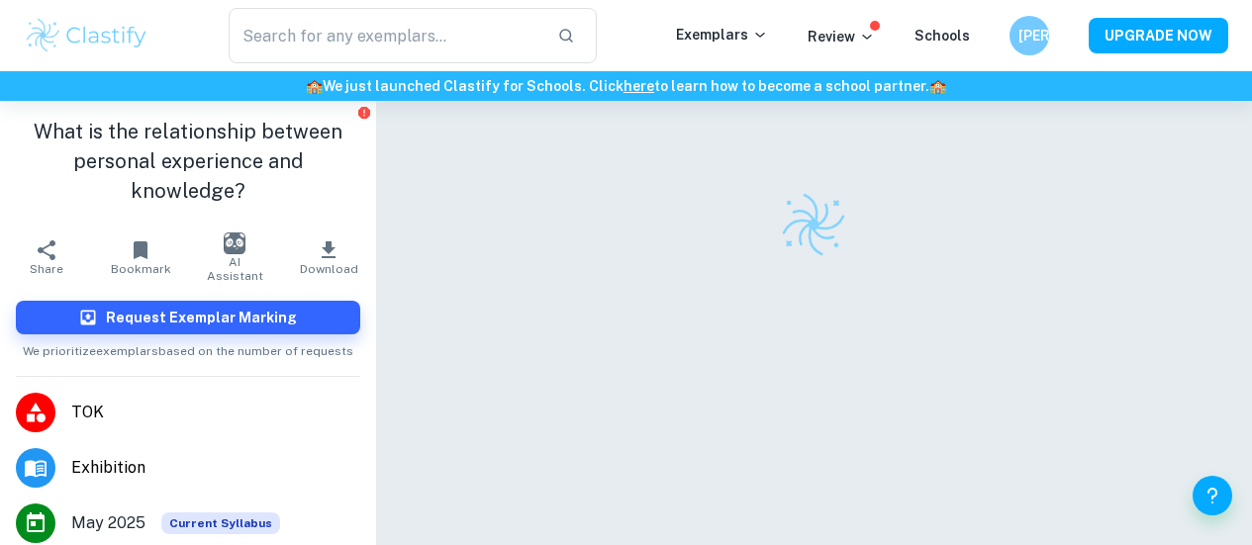 The width and height of the screenshot is (1252, 545). What do you see at coordinates (385, 36) in the screenshot?
I see `input: Search for any exemplars...` at bounding box center [385, 36].